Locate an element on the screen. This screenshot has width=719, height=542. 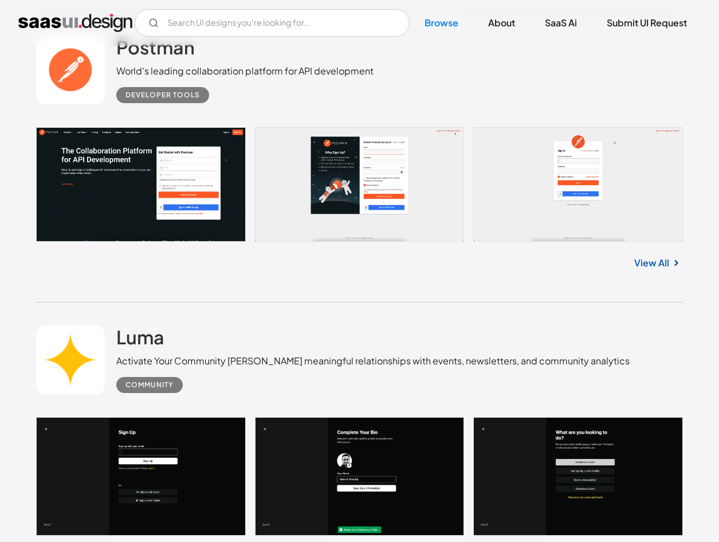
h2: Postman is located at coordinates (155, 47).